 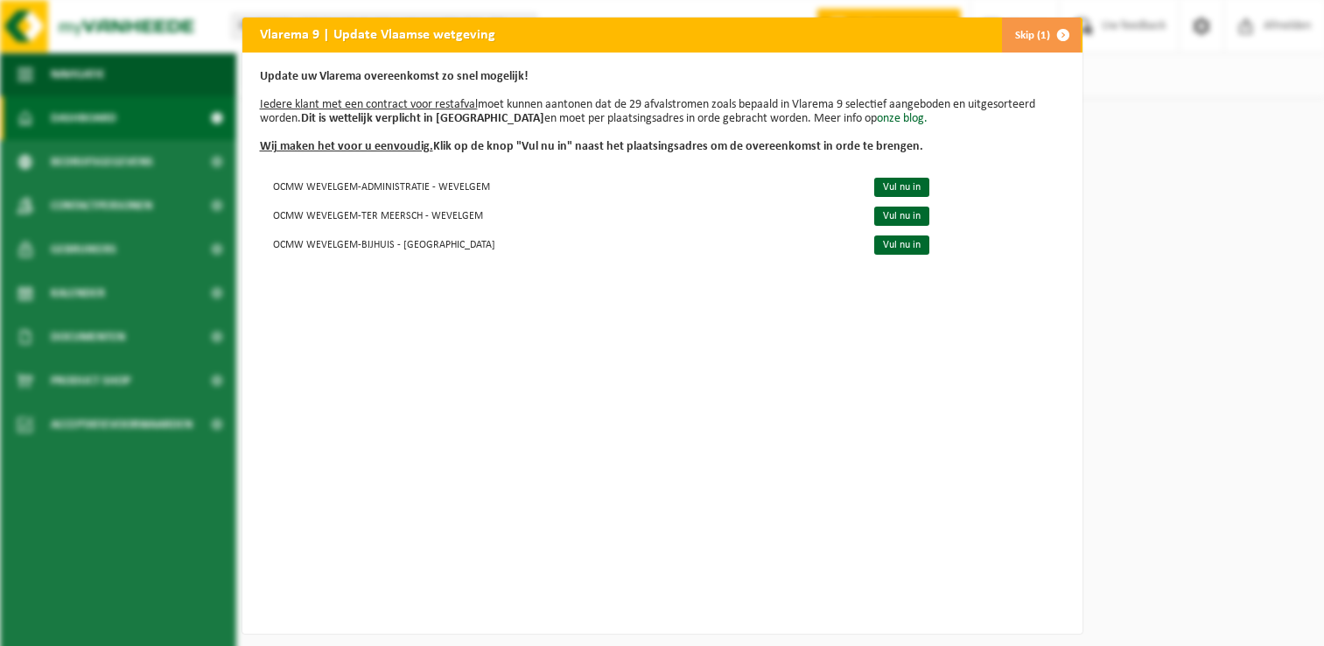 What do you see at coordinates (377, 34) in the screenshot?
I see `h2: Vlarema 9 | Update Vlaamse wetgeving` at bounding box center [377, 34].